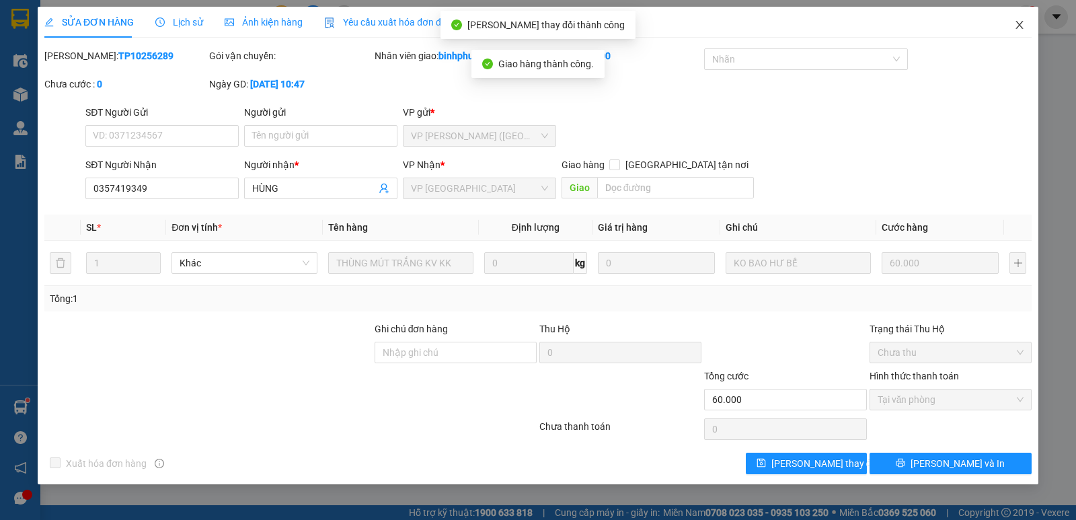 The width and height of the screenshot is (1076, 520). What do you see at coordinates (1019, 26) in the screenshot?
I see `button: Close` at bounding box center [1019, 26].